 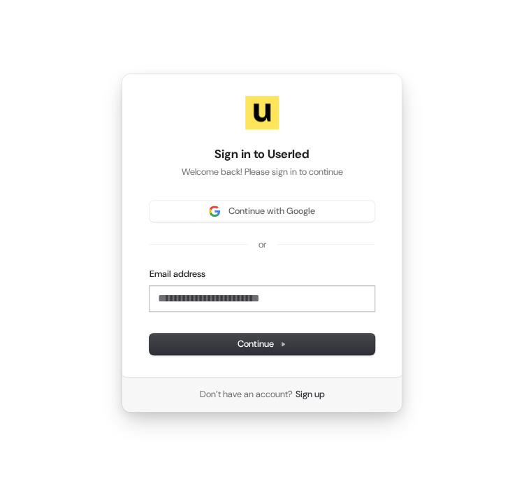 I want to click on p: Welcome back! Please sign in to continue, so click(x=262, y=172).